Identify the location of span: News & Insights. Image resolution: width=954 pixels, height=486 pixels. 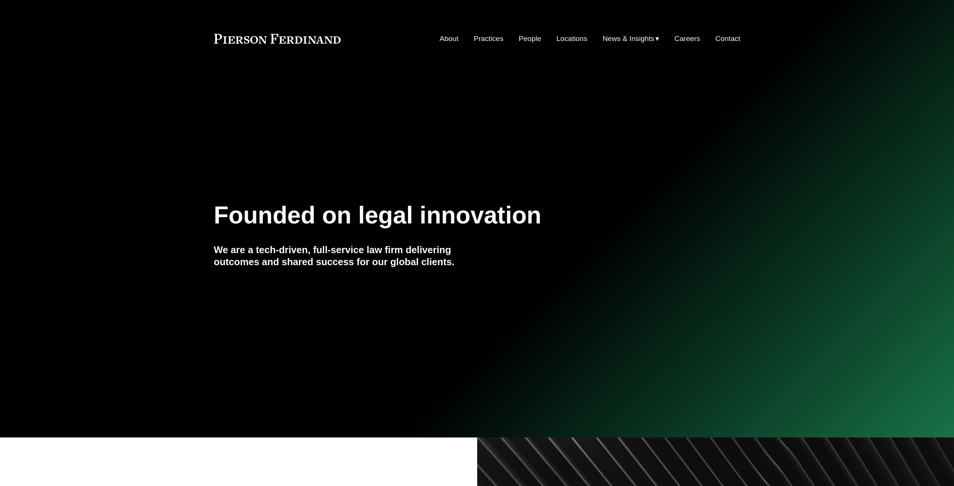
(628, 39).